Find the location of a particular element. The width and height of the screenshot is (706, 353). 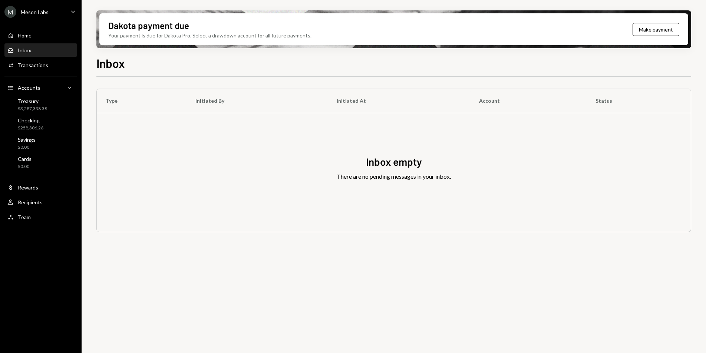

th: Initiated At is located at coordinates (399, 101).